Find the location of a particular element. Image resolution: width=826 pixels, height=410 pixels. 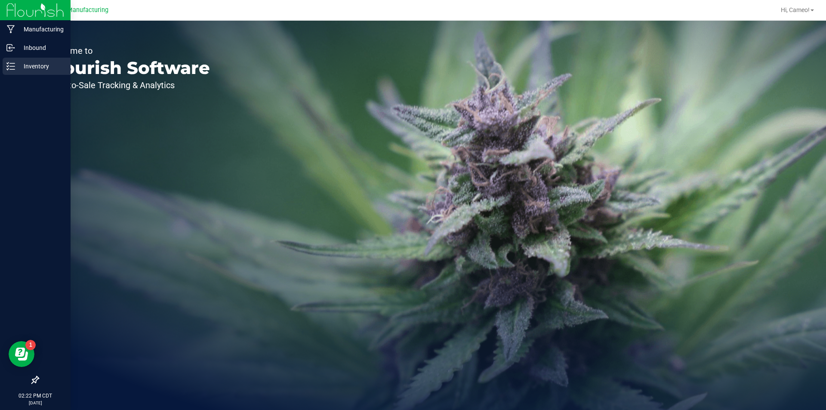

span: 1 is located at coordinates (5, 5).